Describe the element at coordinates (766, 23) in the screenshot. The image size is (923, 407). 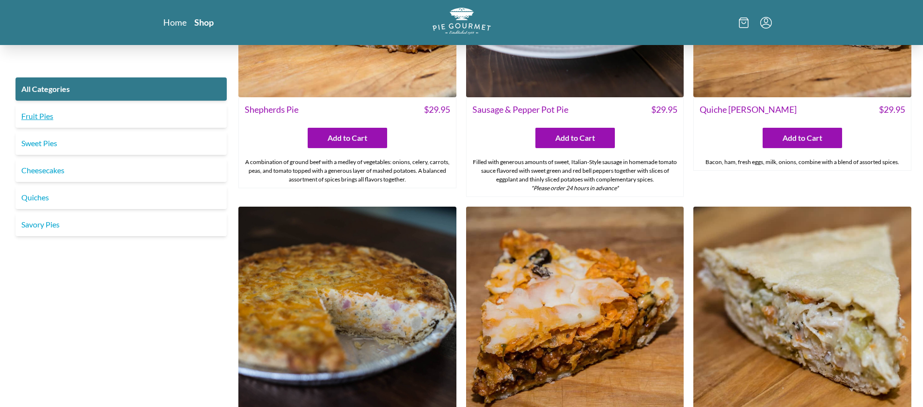
I see `button: Menu` at that location.